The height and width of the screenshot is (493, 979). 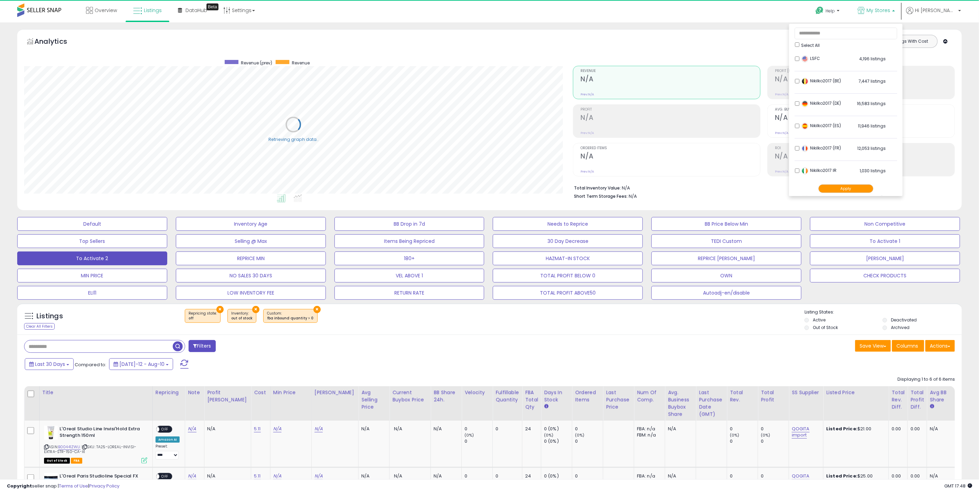 What do you see at coordinates (712, 403) in the screenshot?
I see `div: Last Purchase Date (GMT)` at bounding box center [712, 403].